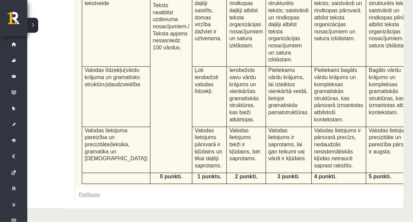 The image size is (413, 222). What do you see at coordinates (17, 20) in the screenshot?
I see `a: Rīgas 1. Tālmācības vidusskola` at bounding box center [17, 20].